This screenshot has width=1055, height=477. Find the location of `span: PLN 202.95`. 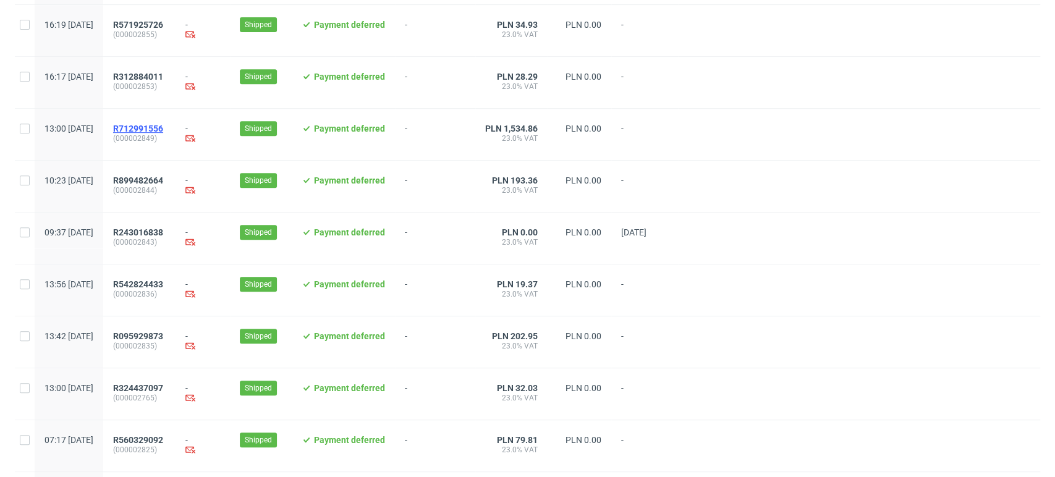

span: PLN 202.95 is located at coordinates (515, 336).